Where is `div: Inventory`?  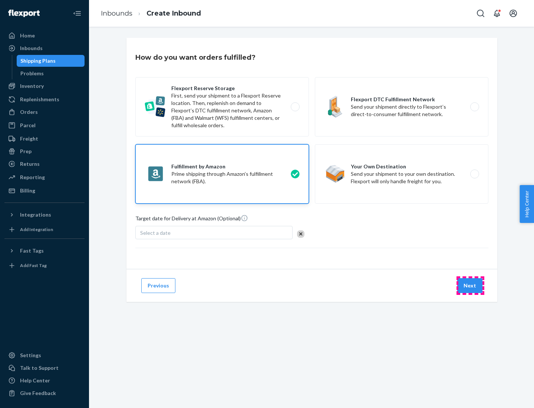
div: Inventory is located at coordinates (32, 86).